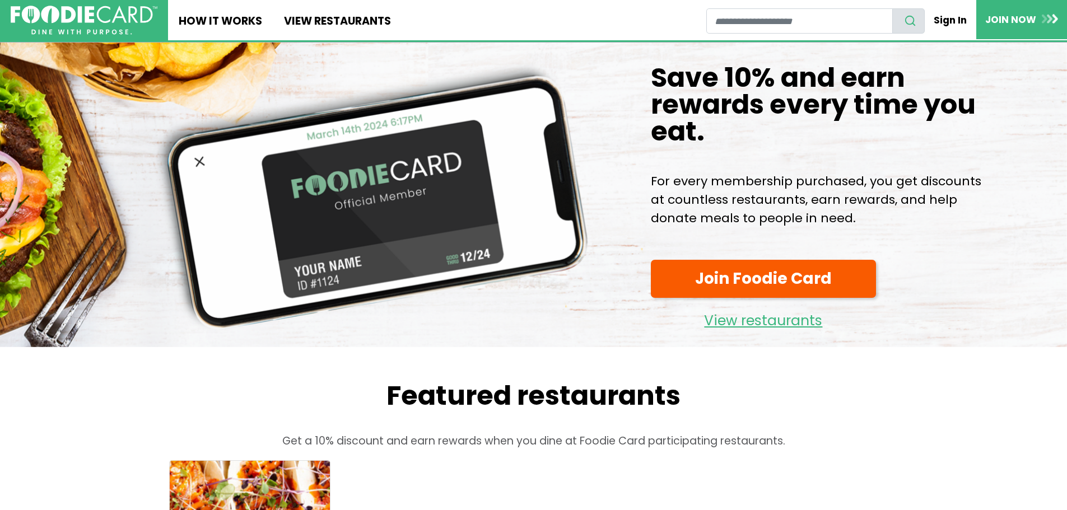 Image resolution: width=1067 pixels, height=510 pixels. Describe the element at coordinates (534, 441) in the screenshot. I see `p: Get a 10% discount and earn rewards when you dine at Foodie Card participating restaurants.` at that location.